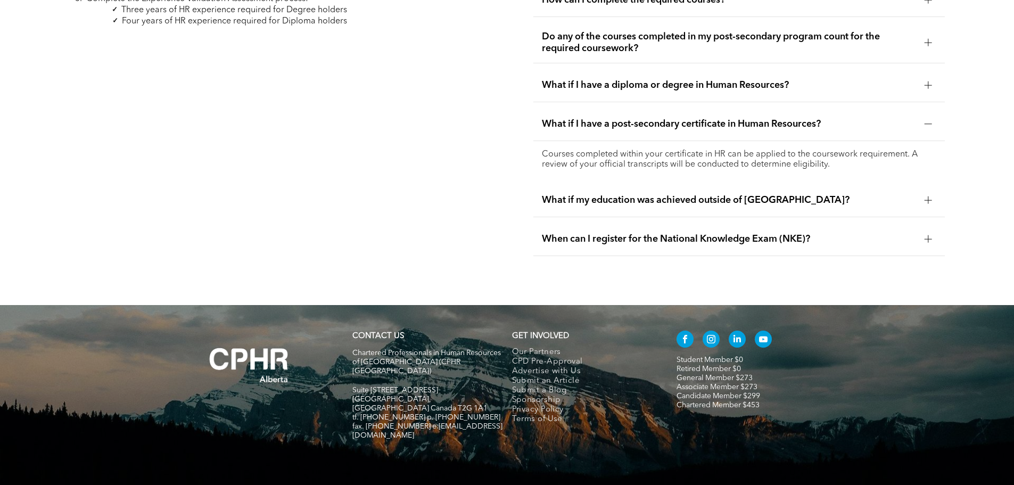 This screenshot has width=1014, height=485. Describe the element at coordinates (234, 21) in the screenshot. I see `span: Four years of HR experience required for Diploma holders` at that location.